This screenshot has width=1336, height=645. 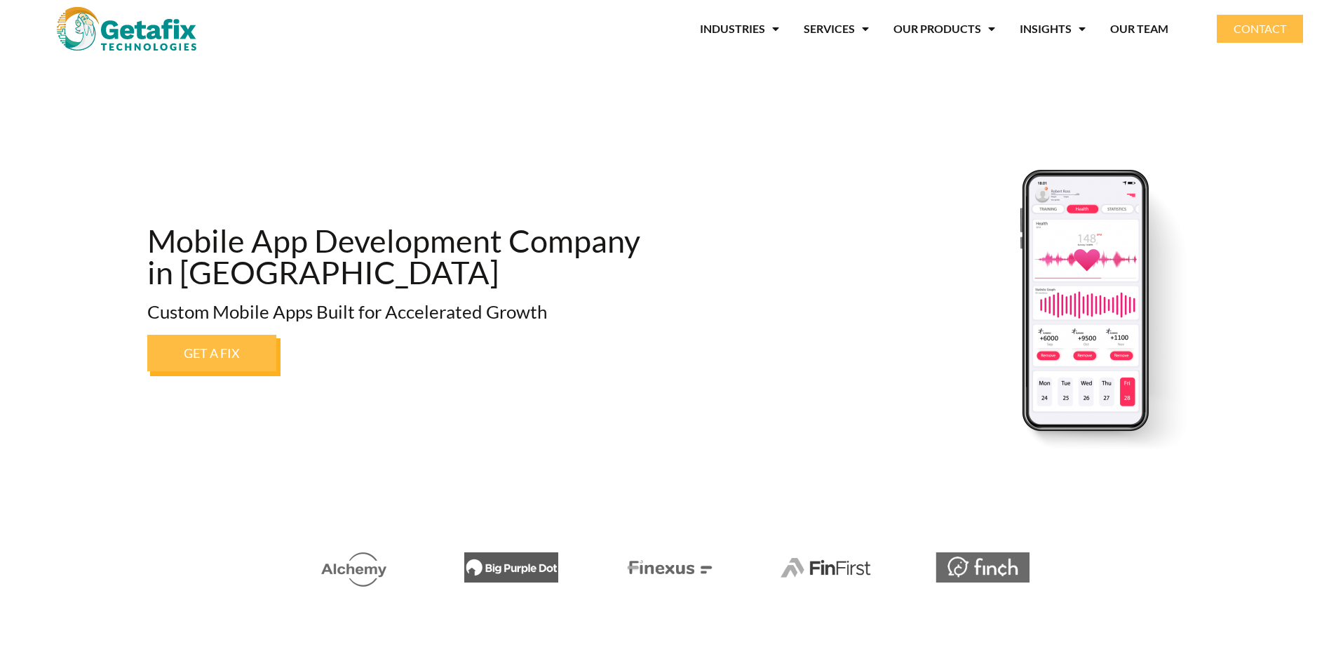 I want to click on a: INDUSTRIES, so click(x=739, y=29).